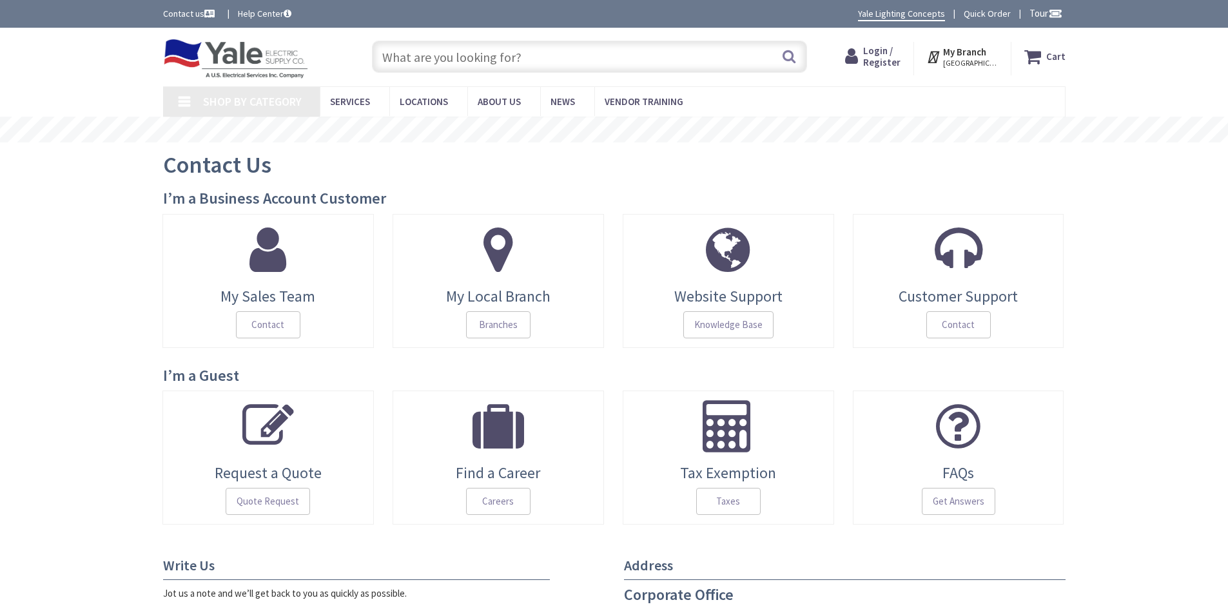 Image resolution: width=1228 pixels, height=609 pixels. What do you see at coordinates (614, 199) in the screenshot?
I see `h3: I’m a Business Account Customer` at bounding box center [614, 199].